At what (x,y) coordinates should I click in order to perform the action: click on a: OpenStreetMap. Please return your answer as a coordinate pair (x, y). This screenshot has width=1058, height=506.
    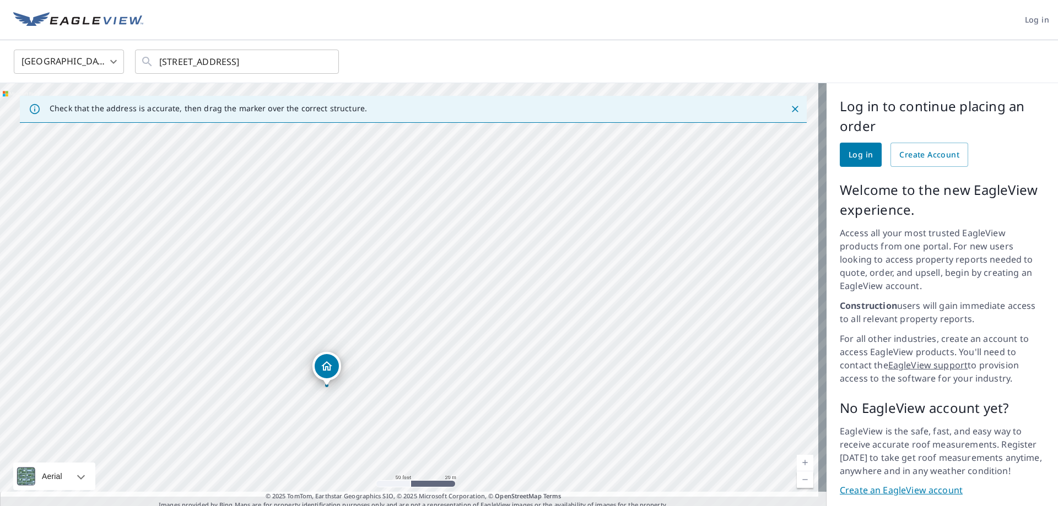
    Looking at the image, I should click on (518, 496).